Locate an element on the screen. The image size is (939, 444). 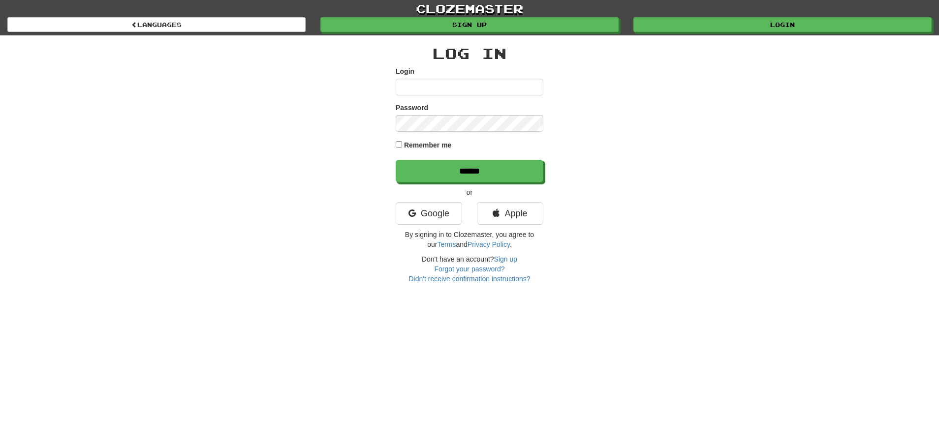
label: Remember me is located at coordinates (428, 145).